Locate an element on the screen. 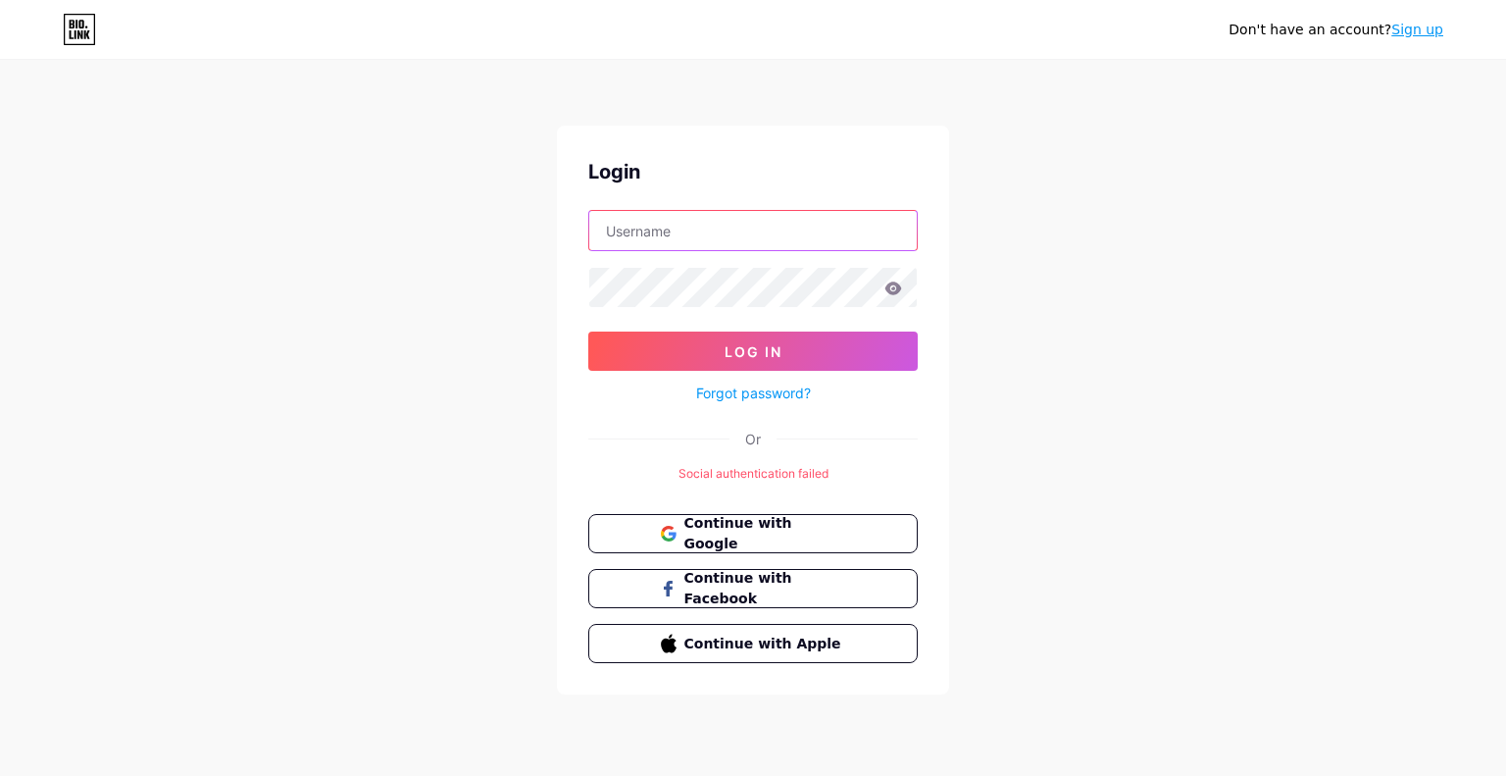 The height and width of the screenshot is (776, 1506). button: Log In is located at coordinates (753, 351).